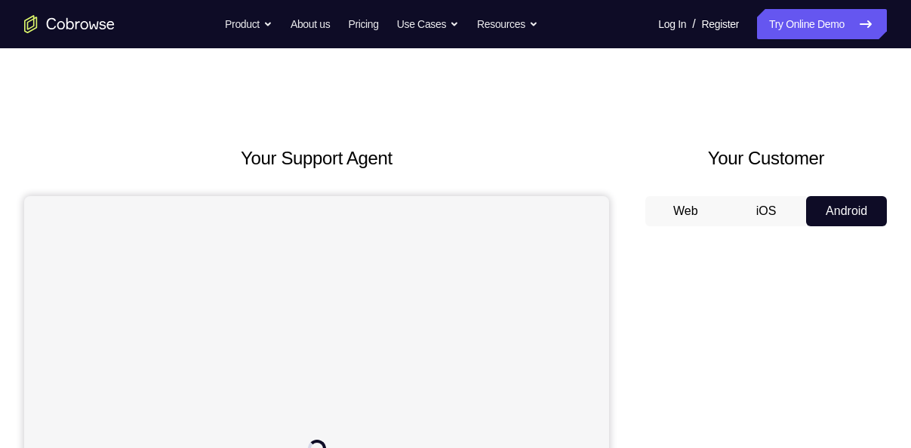  What do you see at coordinates (316, 158) in the screenshot?
I see `h2: Your Support Agent` at bounding box center [316, 158].